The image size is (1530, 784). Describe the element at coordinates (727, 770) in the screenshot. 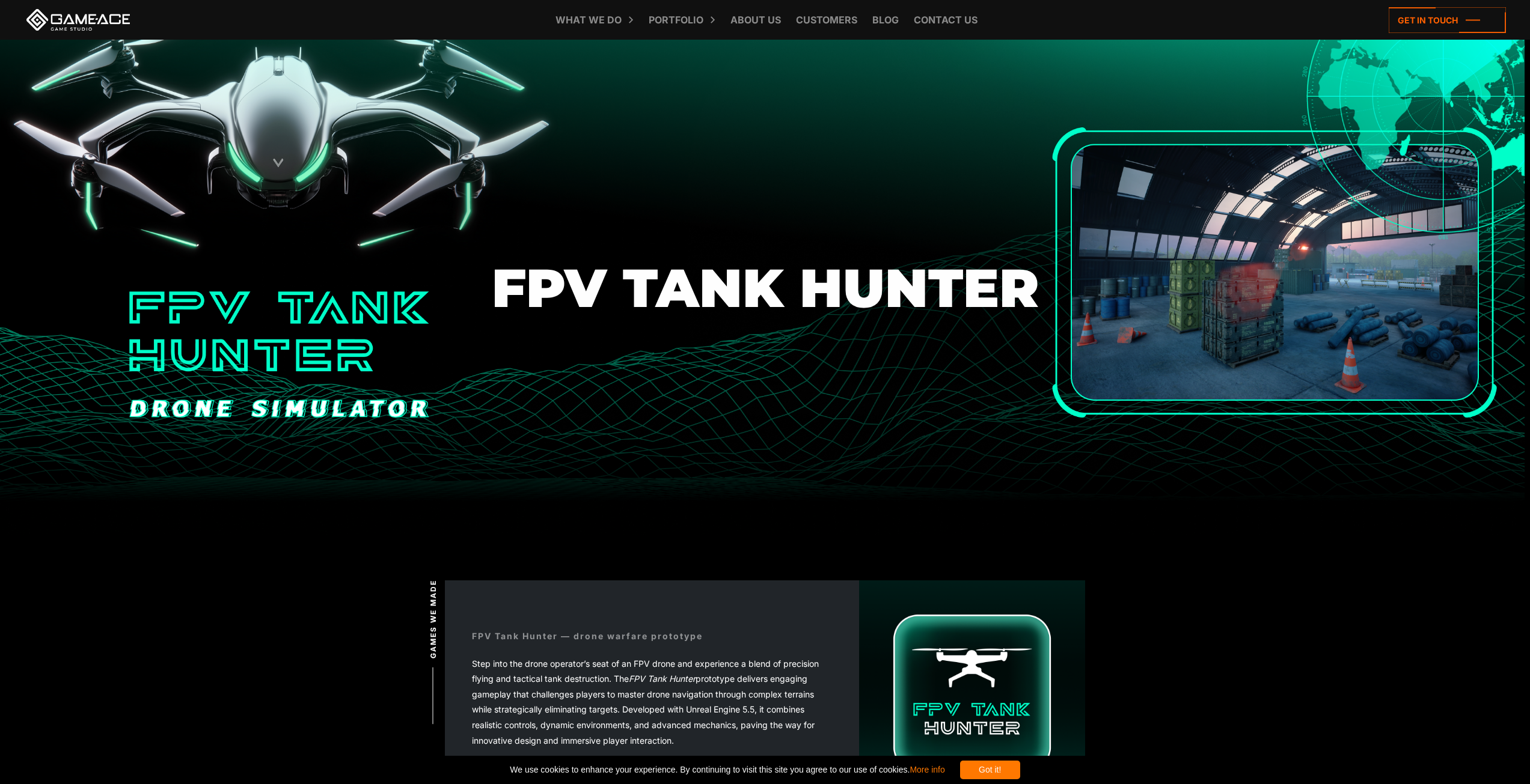

I see `span: We use cookies to enhance your experience. By continuing to visit this site you agree to our use ...` at that location.